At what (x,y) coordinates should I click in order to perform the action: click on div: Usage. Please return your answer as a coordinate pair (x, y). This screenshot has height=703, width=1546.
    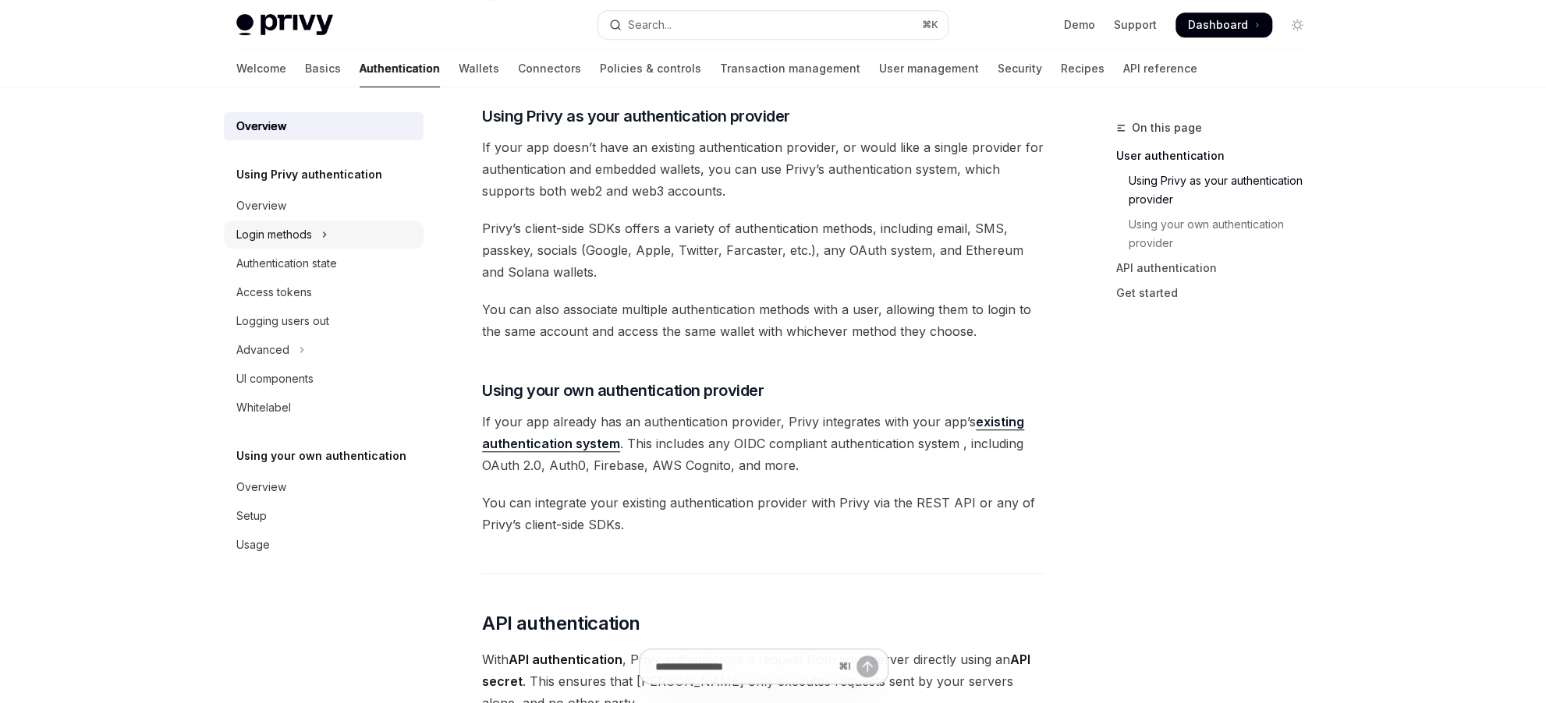
    Looking at the image, I should click on (253, 545).